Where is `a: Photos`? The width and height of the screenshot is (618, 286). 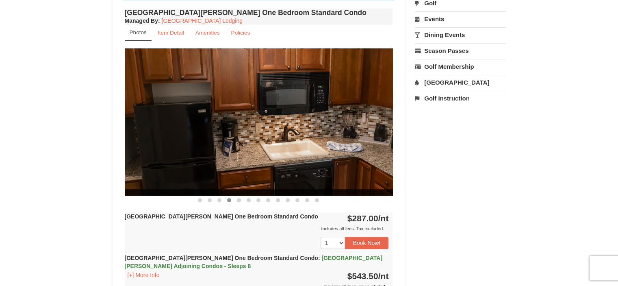
a: Photos is located at coordinates (138, 33).